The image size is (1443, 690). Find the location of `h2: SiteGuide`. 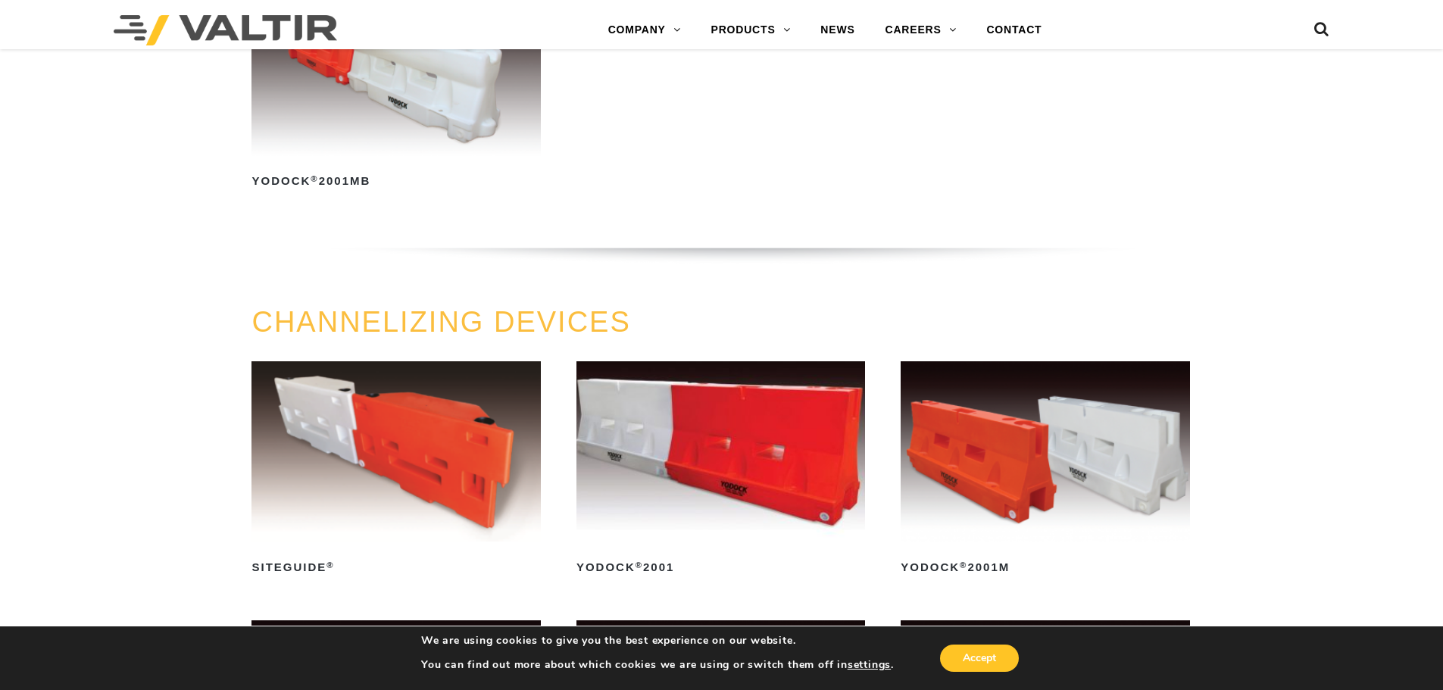

h2: SiteGuide is located at coordinates (395, 567).